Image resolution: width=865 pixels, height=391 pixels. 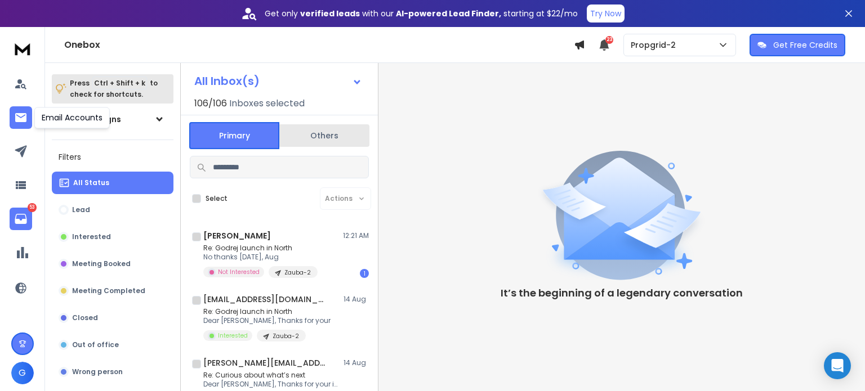 What do you see at coordinates (278, 81) in the screenshot?
I see `button: All Inbox(s)` at bounding box center [278, 81].